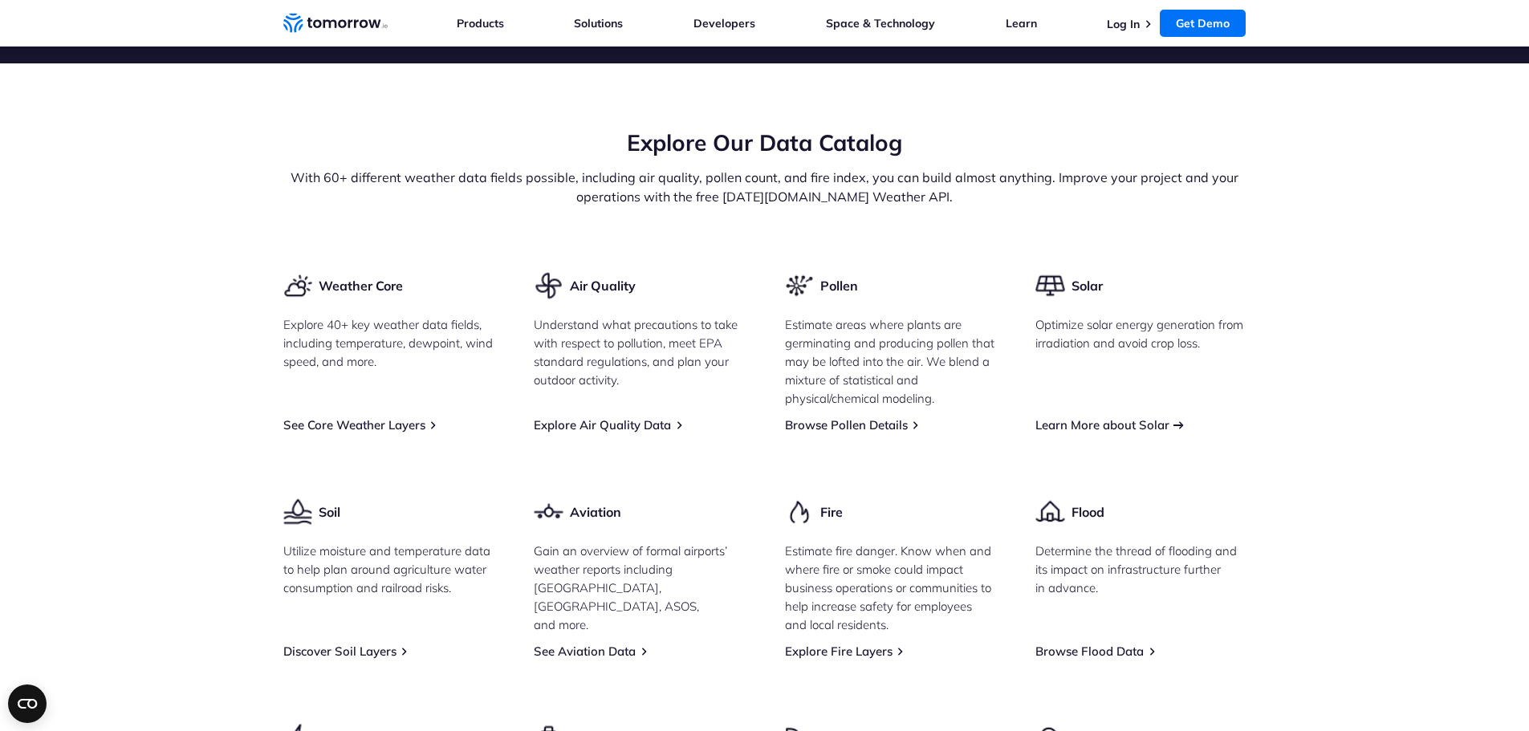 The image size is (1529, 731). Describe the element at coordinates (389, 569) in the screenshot. I see `p: Utilize moisture and temperature data to help plan around agriculture water consumption and railr...` at that location.